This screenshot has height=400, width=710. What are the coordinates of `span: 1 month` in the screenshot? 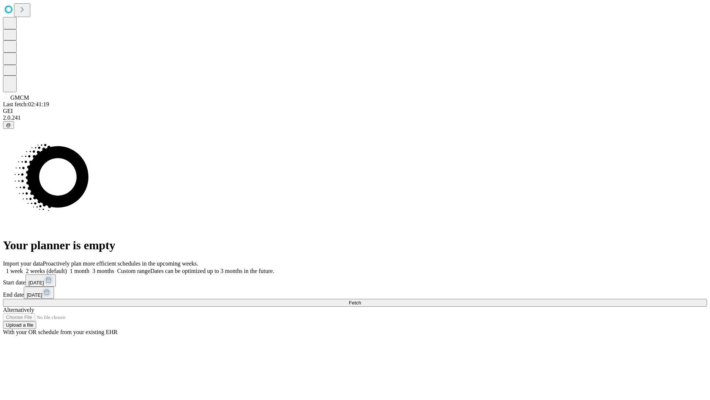 It's located at (80, 270).